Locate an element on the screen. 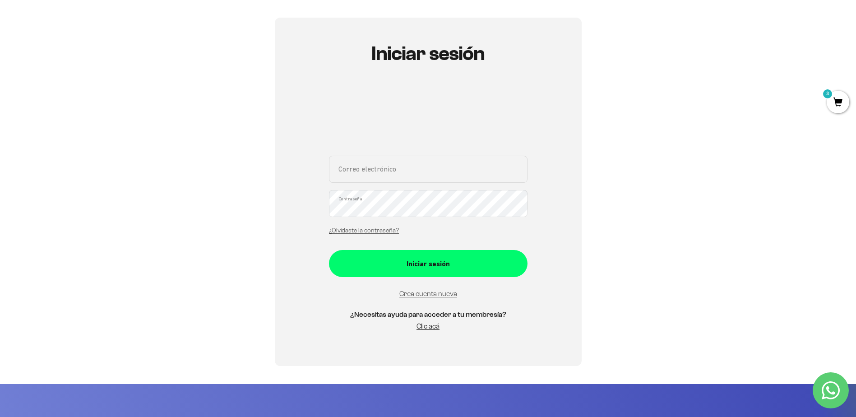 The width and height of the screenshot is (856, 417). div: Iniciar sesión is located at coordinates (428, 264).